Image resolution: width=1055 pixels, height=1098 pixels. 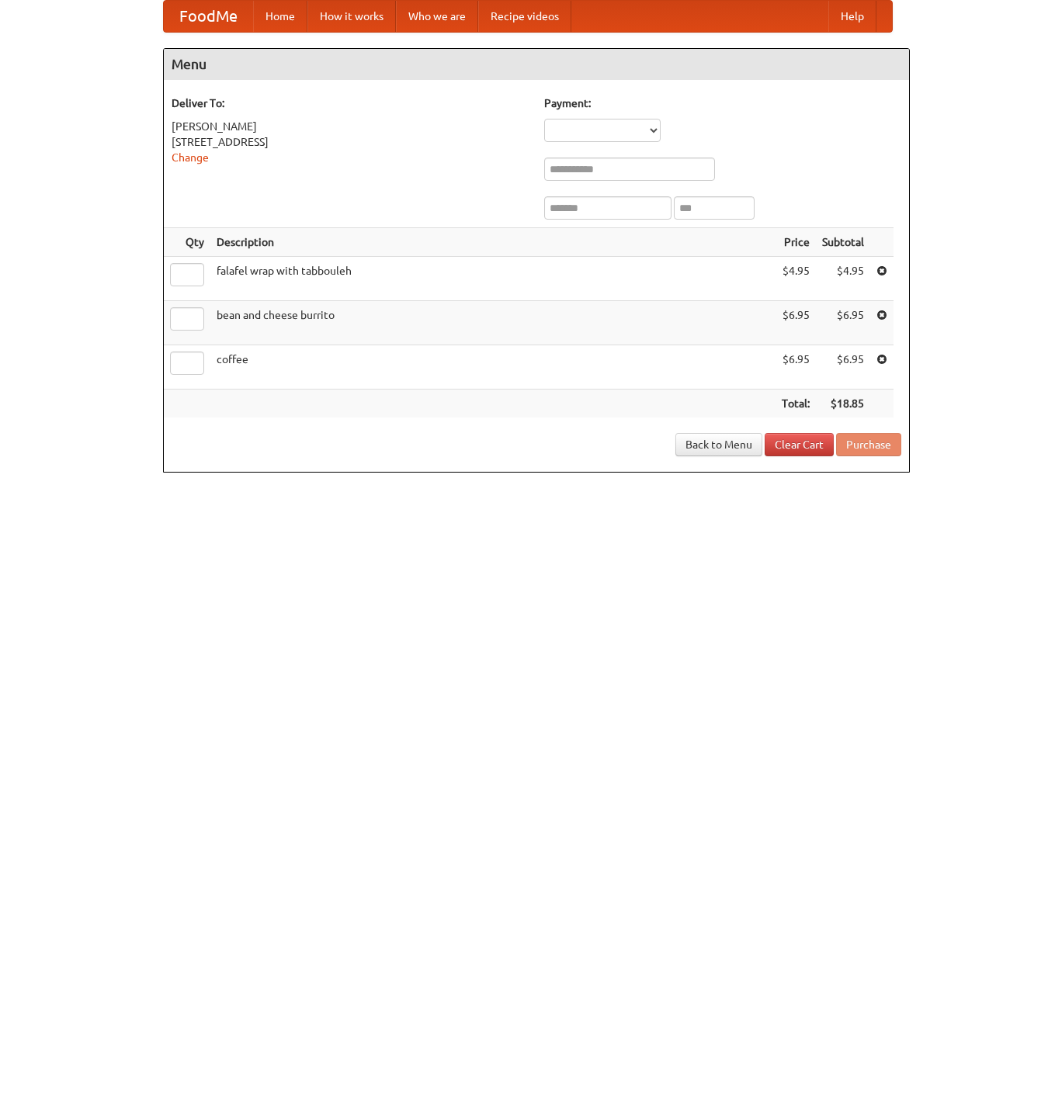 What do you see at coordinates (852, 16) in the screenshot?
I see `a: Help` at bounding box center [852, 16].